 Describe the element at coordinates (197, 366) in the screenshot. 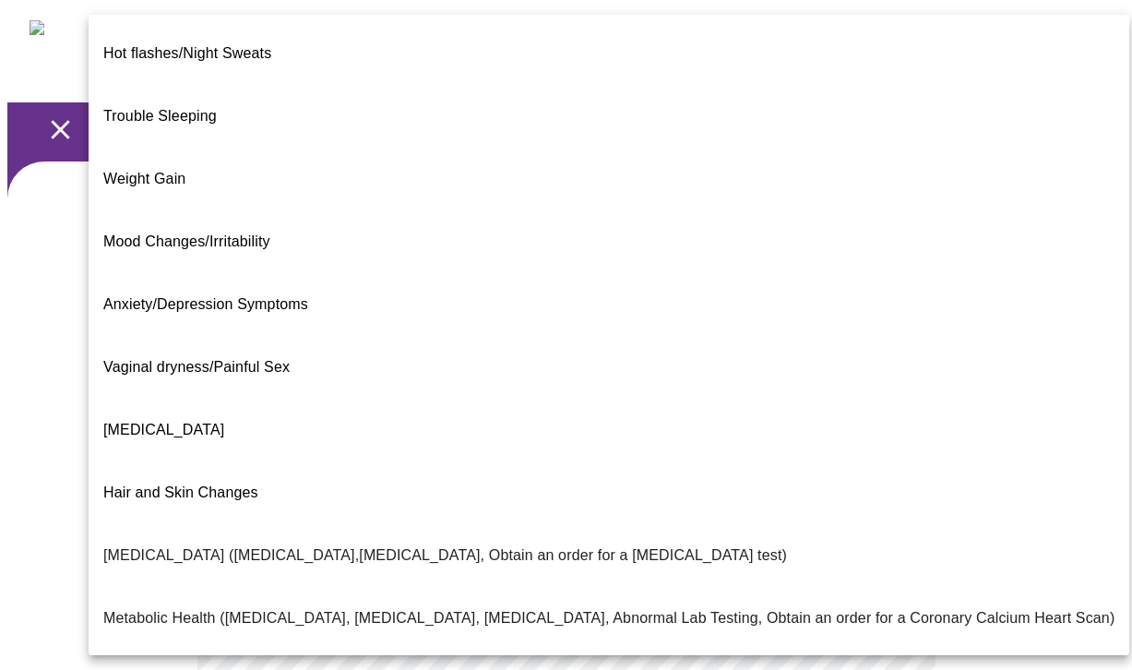

I see `span: Vaginal dryness/Painful Sex` at that location.